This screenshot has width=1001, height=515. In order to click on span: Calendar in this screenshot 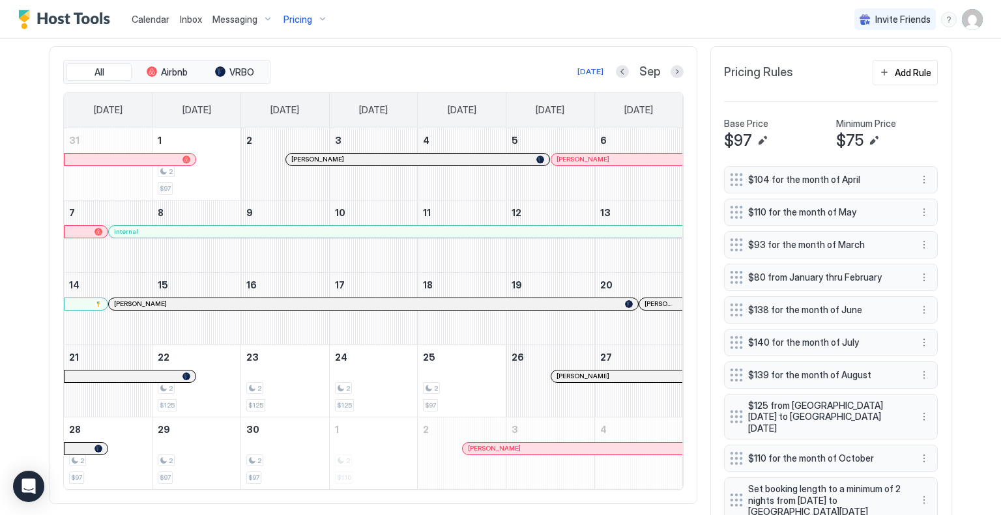, I will do `click(150, 19)`.